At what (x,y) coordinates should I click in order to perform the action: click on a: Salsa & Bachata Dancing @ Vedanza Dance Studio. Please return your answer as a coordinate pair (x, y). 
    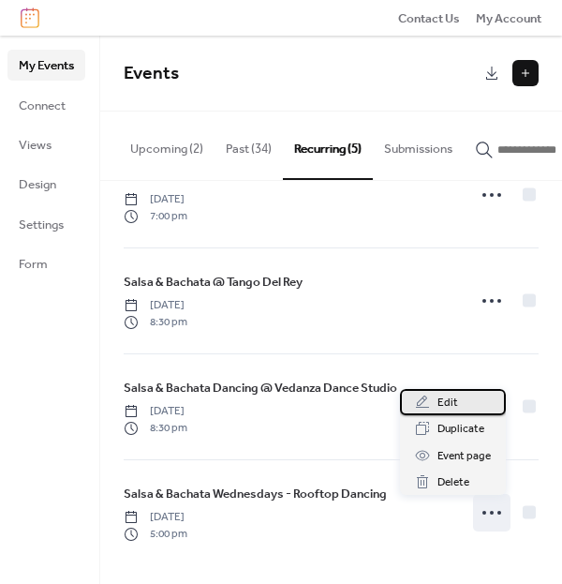
    Looking at the image, I should click on (261, 388).